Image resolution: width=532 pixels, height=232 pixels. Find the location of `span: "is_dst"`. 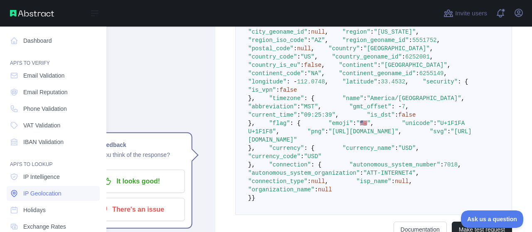

span: "is_dst" is located at coordinates (380, 115).